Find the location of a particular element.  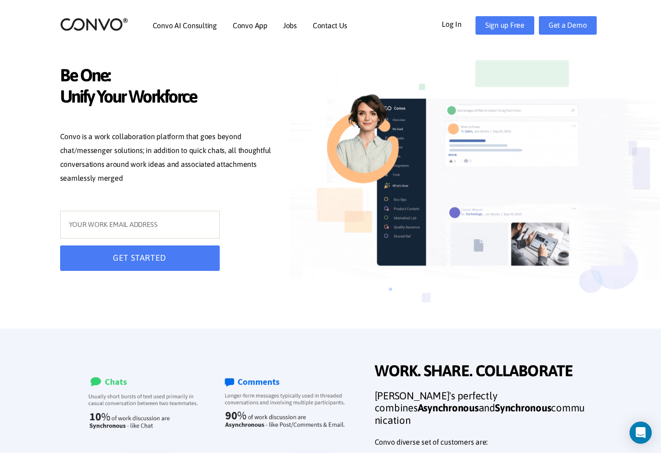

strong: Asynchronous is located at coordinates (448, 408).